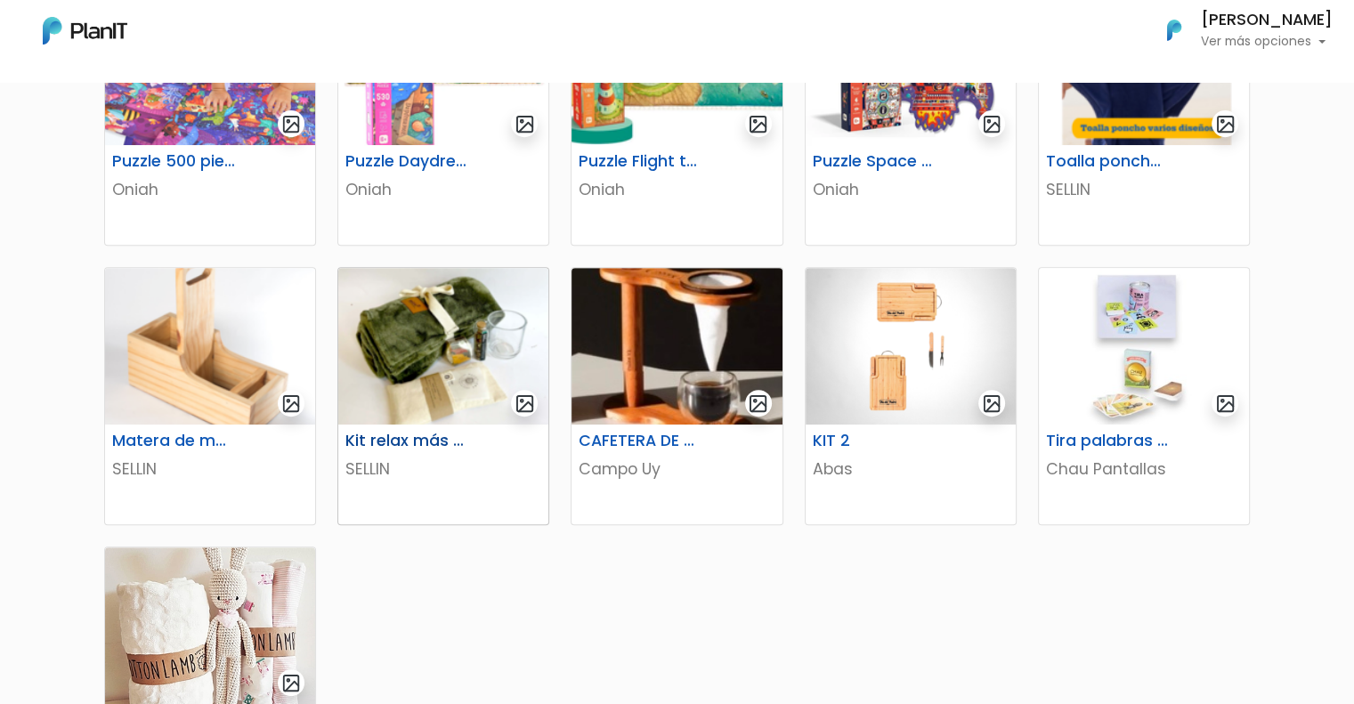 The width and height of the screenshot is (1354, 704). Describe the element at coordinates (677, 396) in the screenshot. I see `a: gallery-light CAFETERA DE GOTEO Campo Uy` at that location.